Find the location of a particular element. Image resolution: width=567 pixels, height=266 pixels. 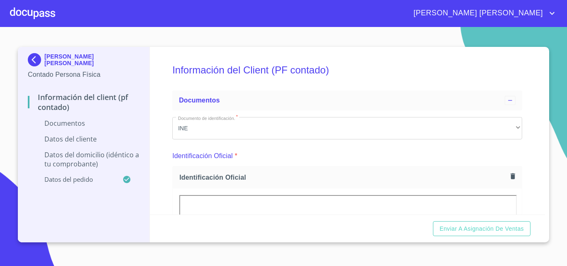

span: Documentos is located at coordinates (199, 100).